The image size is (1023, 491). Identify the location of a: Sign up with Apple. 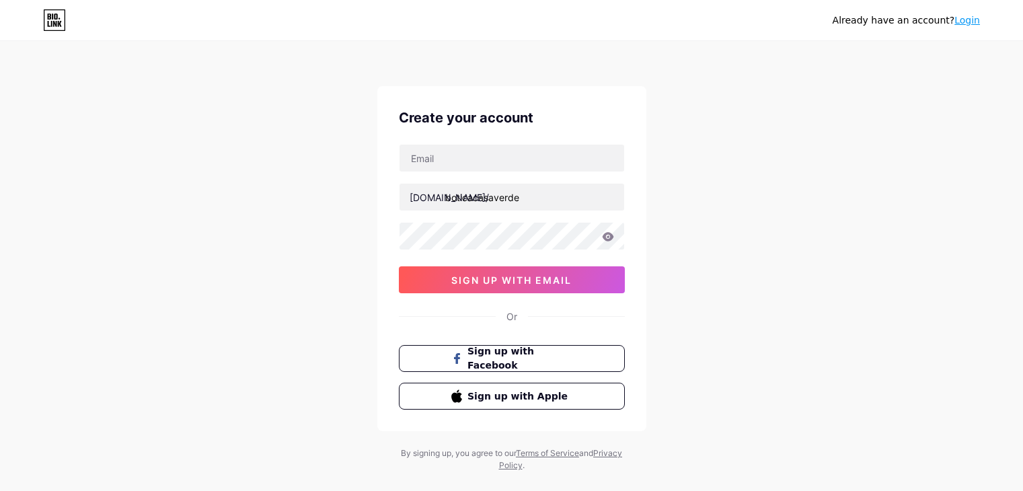
(512, 396).